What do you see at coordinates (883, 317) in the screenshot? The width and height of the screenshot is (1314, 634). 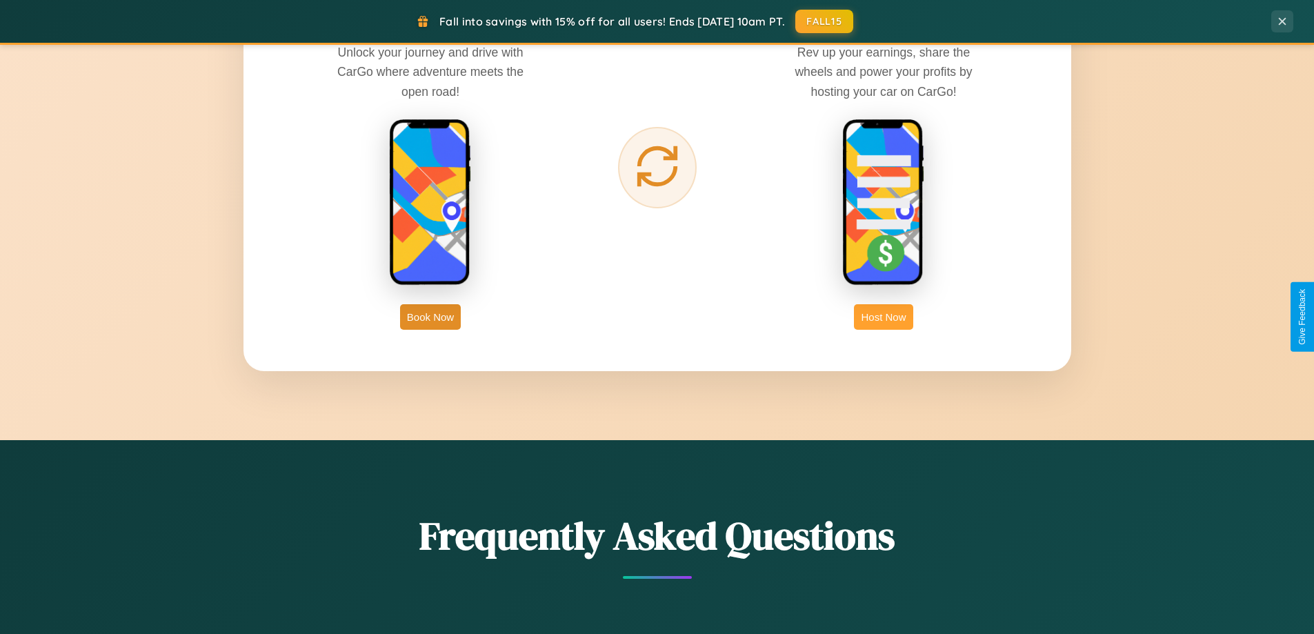 I see `button: Host Now` at bounding box center [883, 317].